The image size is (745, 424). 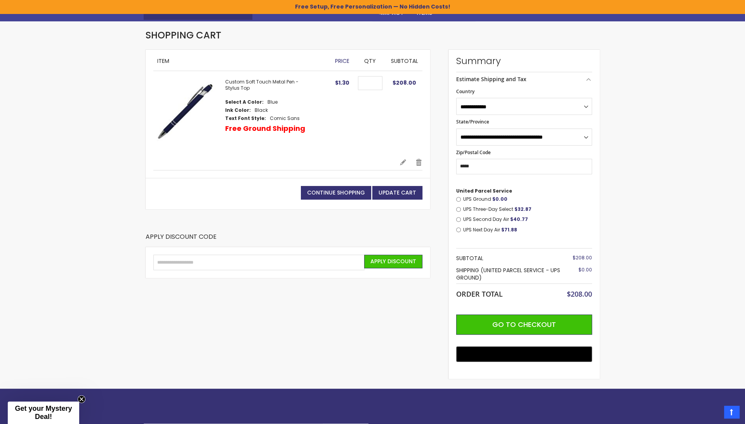 What do you see at coordinates (465, 91) in the screenshot?
I see `span: Country` at bounding box center [465, 91].